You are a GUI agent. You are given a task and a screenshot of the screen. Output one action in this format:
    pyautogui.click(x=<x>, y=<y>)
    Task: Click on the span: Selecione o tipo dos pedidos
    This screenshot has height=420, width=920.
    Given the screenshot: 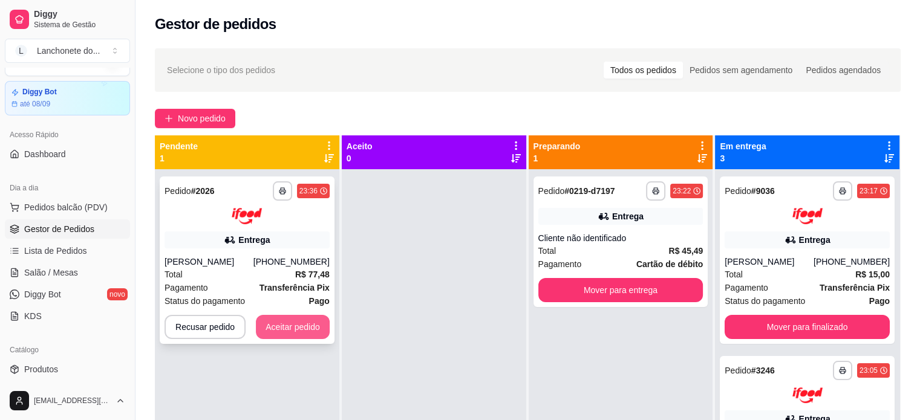 What is the action you would take?
    pyautogui.click(x=221, y=70)
    